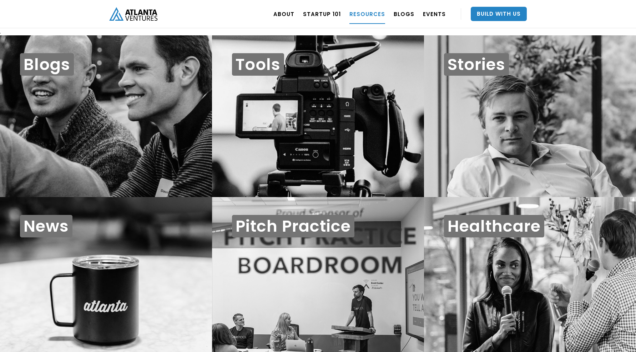  I want to click on h1: Pitch Practice, so click(293, 226).